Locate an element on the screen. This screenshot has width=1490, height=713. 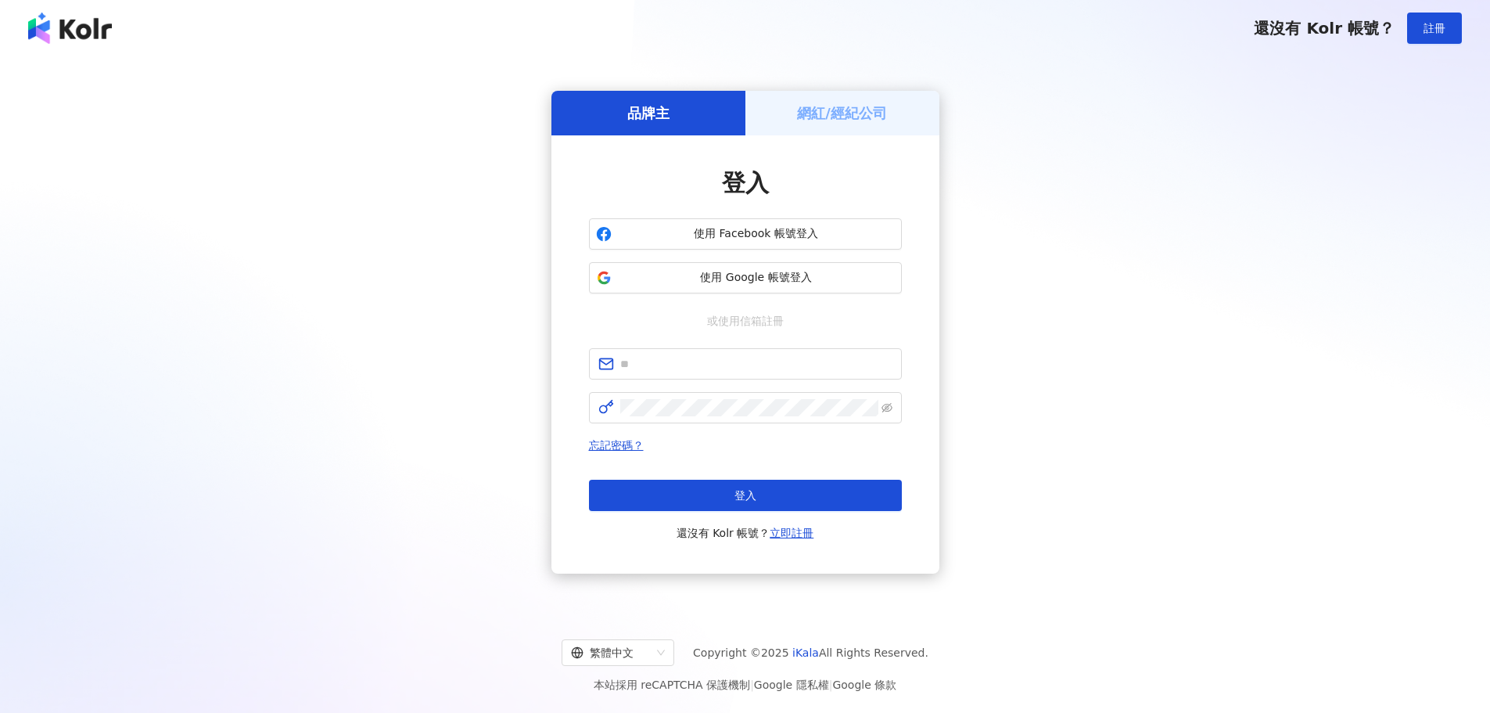
a: 忘記密碼？ is located at coordinates (616, 445).